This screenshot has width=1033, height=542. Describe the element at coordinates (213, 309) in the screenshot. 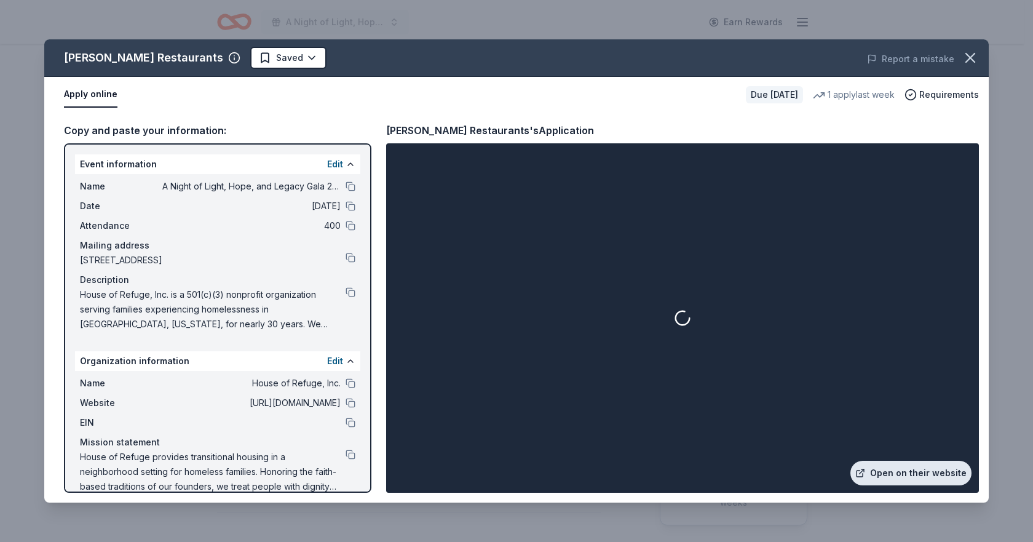

I see `span: House of Refuge, Inc. is a 501(c)(3) nonprofit organization serving families experiencing homeles...` at that location.